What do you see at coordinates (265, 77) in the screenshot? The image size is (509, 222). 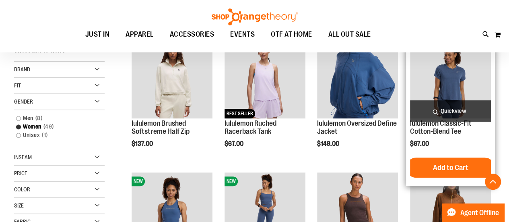 I see `img: lululemon Ruched Racerback Tank` at bounding box center [265, 77].